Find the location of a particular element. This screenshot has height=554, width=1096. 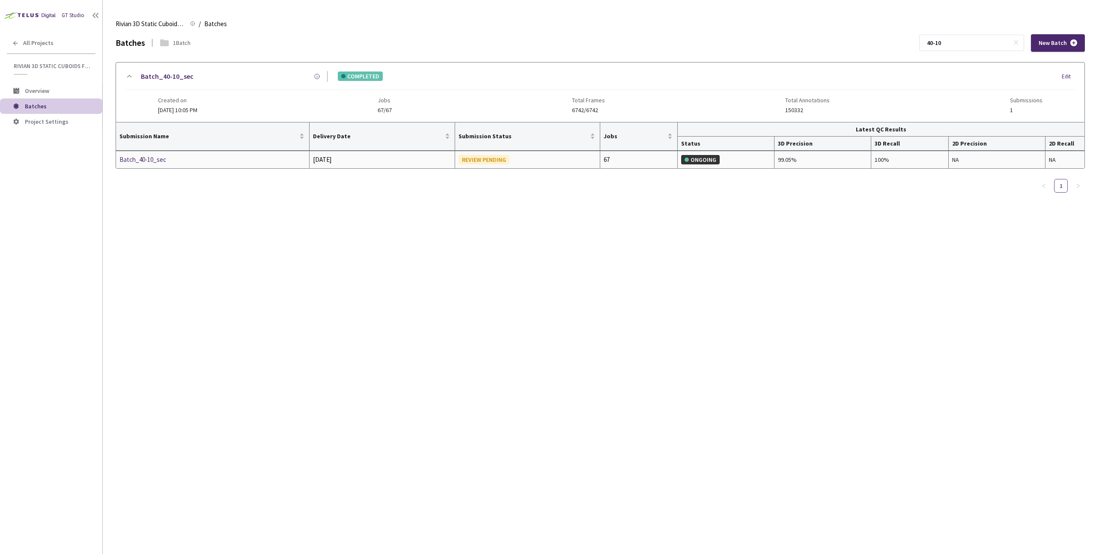

span: New Batch is located at coordinates (1053, 43).